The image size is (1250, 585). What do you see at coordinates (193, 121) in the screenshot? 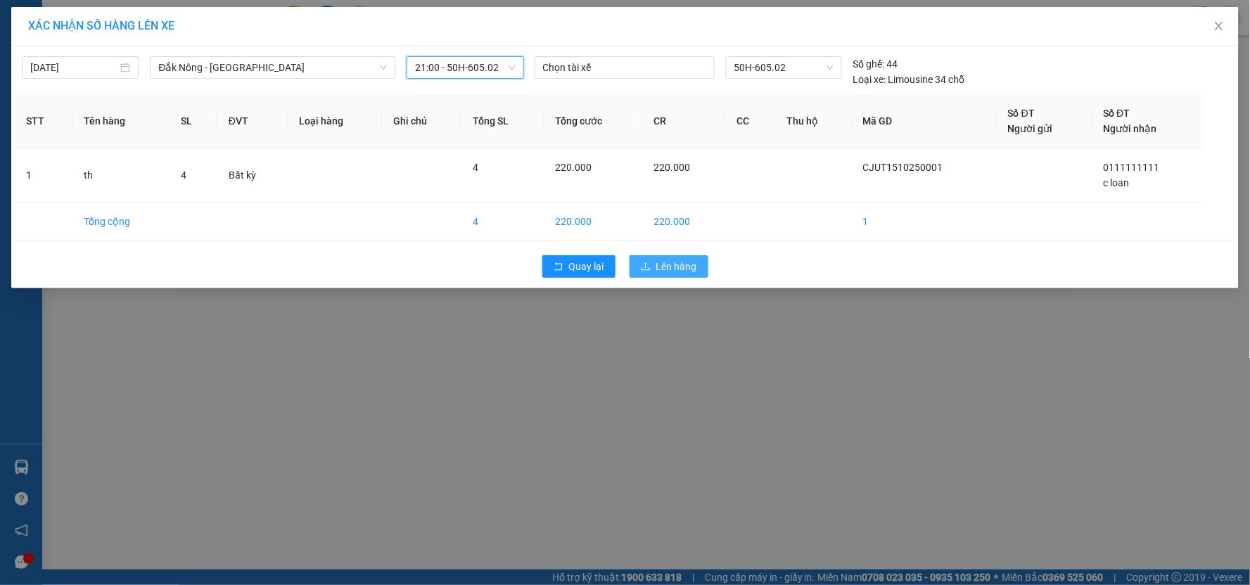
I see `th: SL` at bounding box center [193, 121].